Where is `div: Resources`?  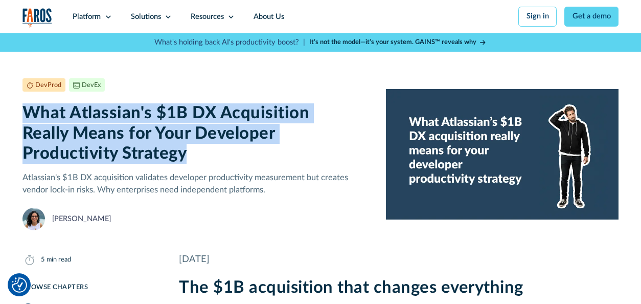
div: Resources is located at coordinates (207, 17).